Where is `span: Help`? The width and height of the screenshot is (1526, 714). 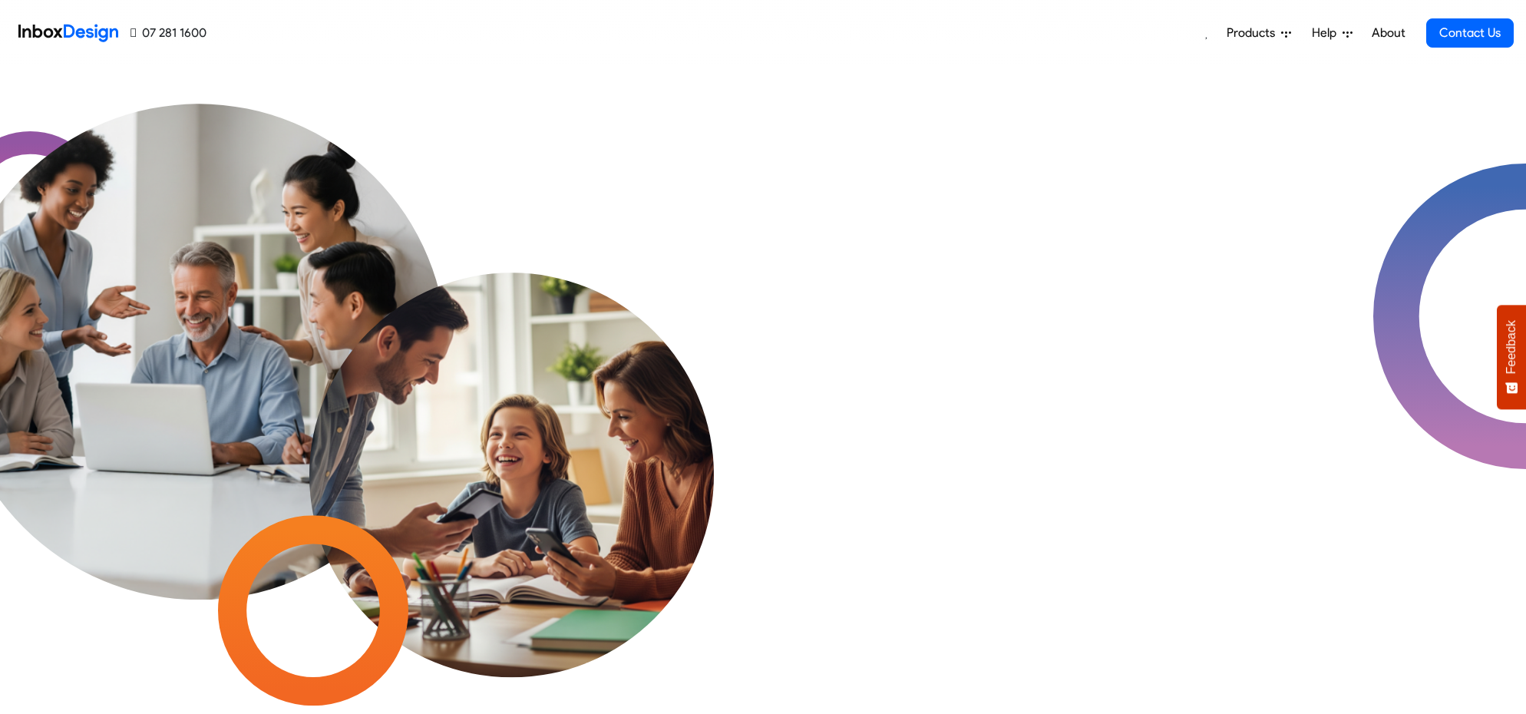 span: Help is located at coordinates (1328, 33).